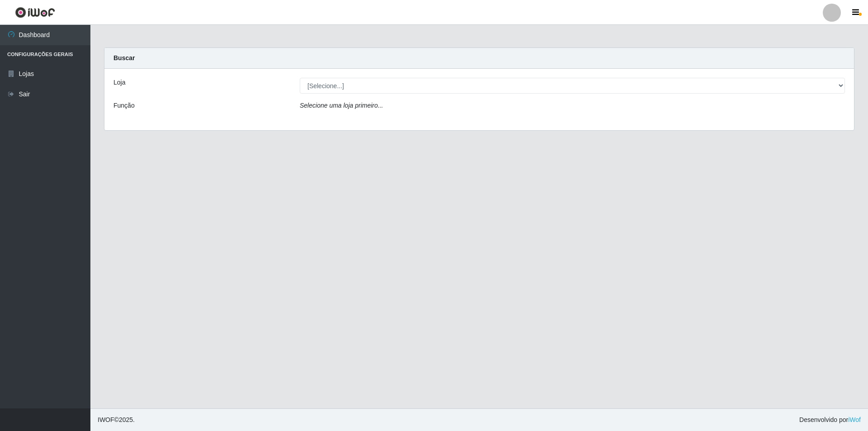 The width and height of the screenshot is (868, 431). What do you see at coordinates (341, 105) in the screenshot?
I see `i: Selecione uma loja primeiro...` at bounding box center [341, 105].